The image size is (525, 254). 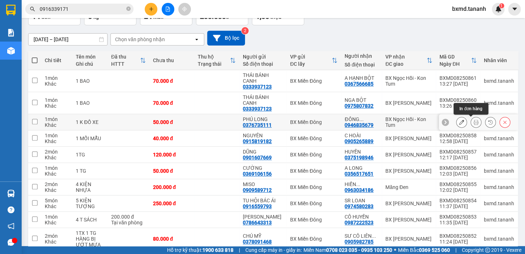 What do you see at coordinates (359, 157) in the screenshot?
I see `div: 0375198946` at bounding box center [359, 157].